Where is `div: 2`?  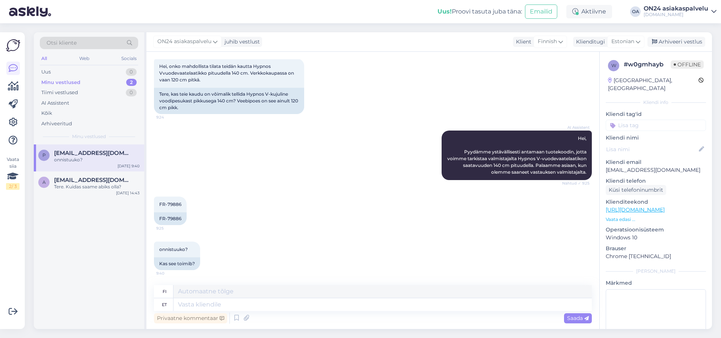 div: 2 is located at coordinates (131, 83).